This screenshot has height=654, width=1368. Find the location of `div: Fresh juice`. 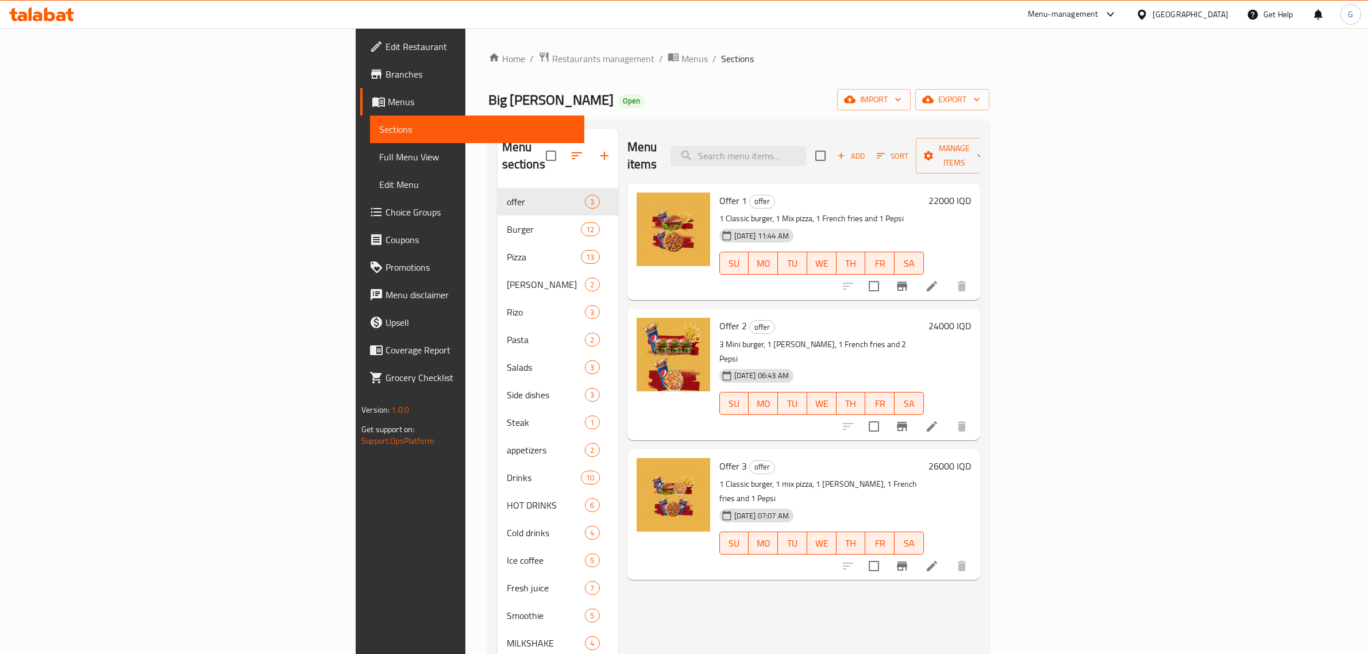

div: Fresh juice is located at coordinates (546, 588).